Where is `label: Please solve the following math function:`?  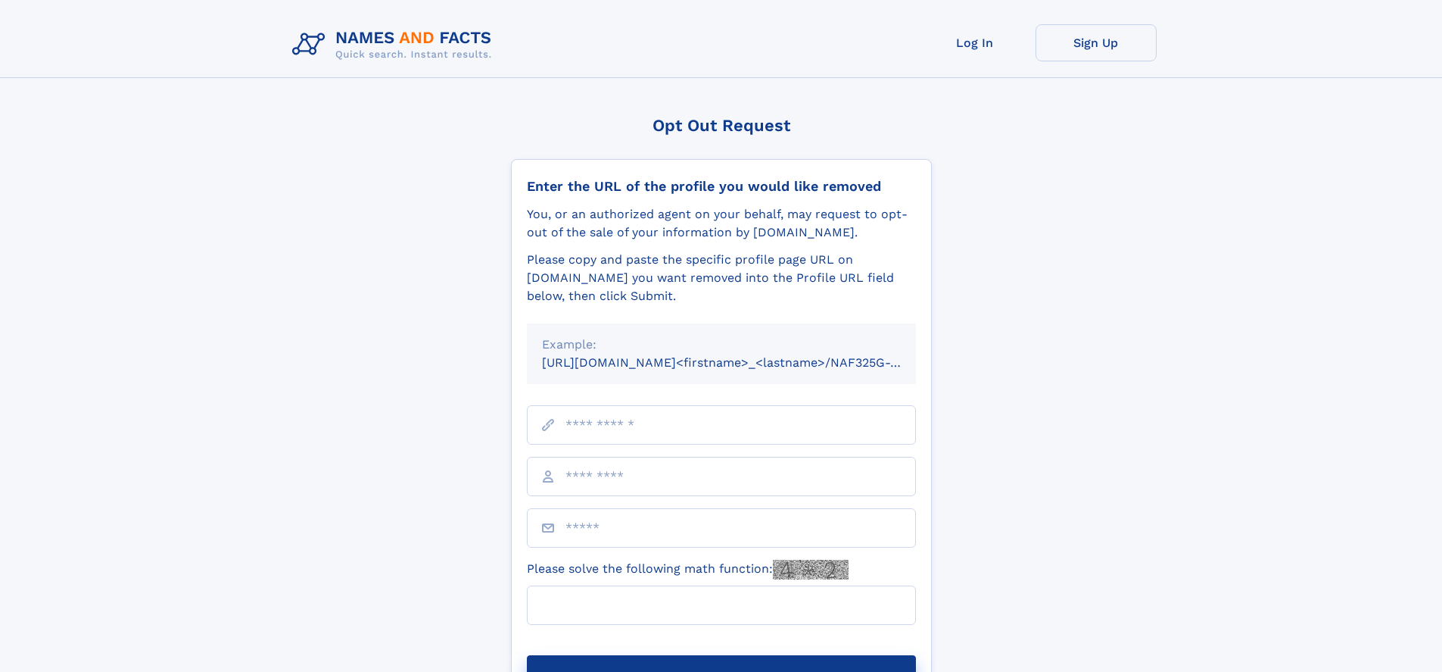 label: Please solve the following math function: is located at coordinates (687, 569).